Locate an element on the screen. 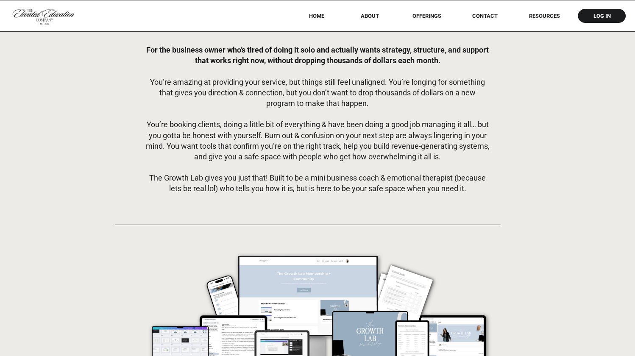 The image size is (635, 356). p: You’re amazing at providing your service, but things still feel unaligned. You’re longing for som... is located at coordinates (318, 120).